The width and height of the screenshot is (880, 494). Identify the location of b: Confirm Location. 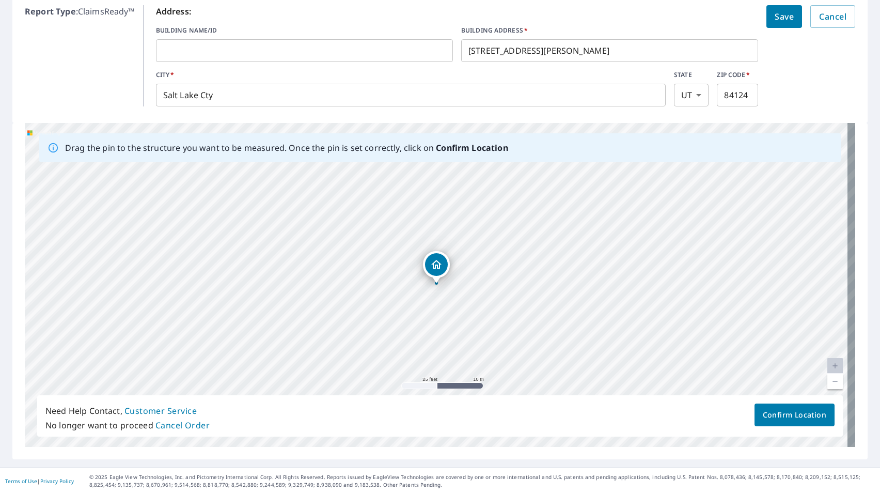
(472, 148).